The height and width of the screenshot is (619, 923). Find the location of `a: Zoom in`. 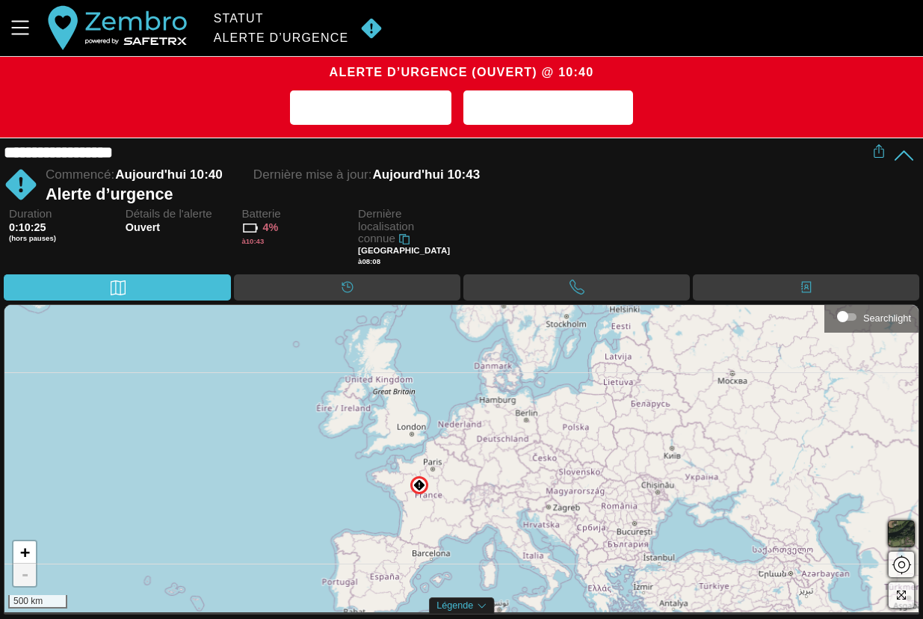

a: Zoom in is located at coordinates (25, 552).